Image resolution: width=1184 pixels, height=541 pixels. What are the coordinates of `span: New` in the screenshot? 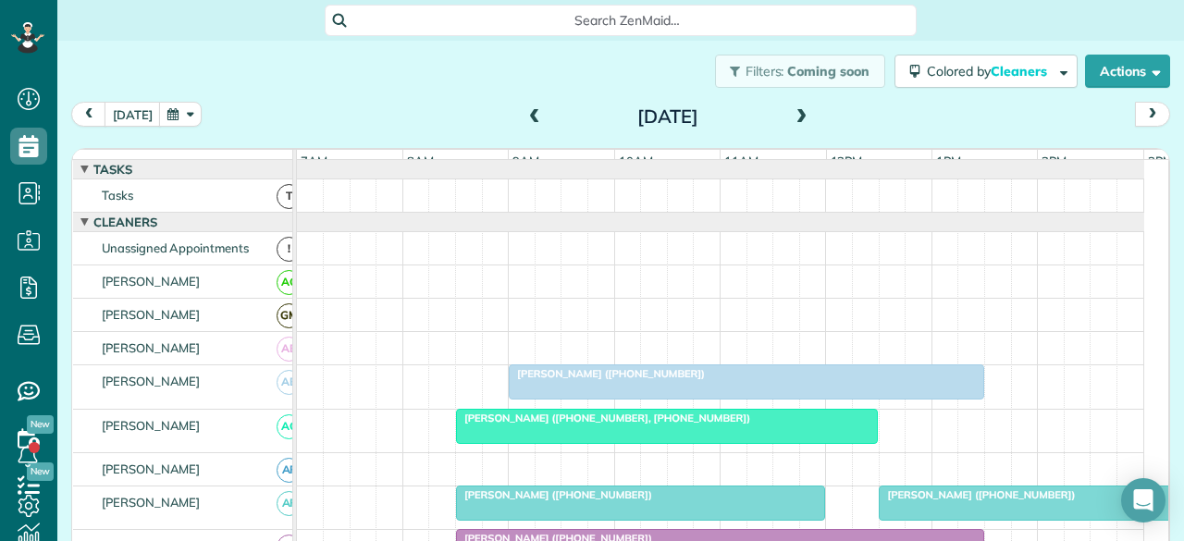 It's located at (40, 425).